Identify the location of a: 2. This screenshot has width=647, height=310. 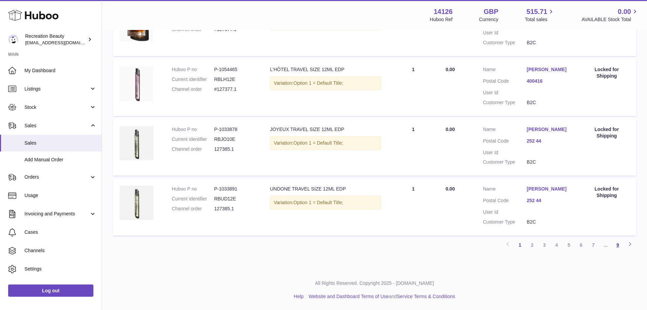
(533, 245).